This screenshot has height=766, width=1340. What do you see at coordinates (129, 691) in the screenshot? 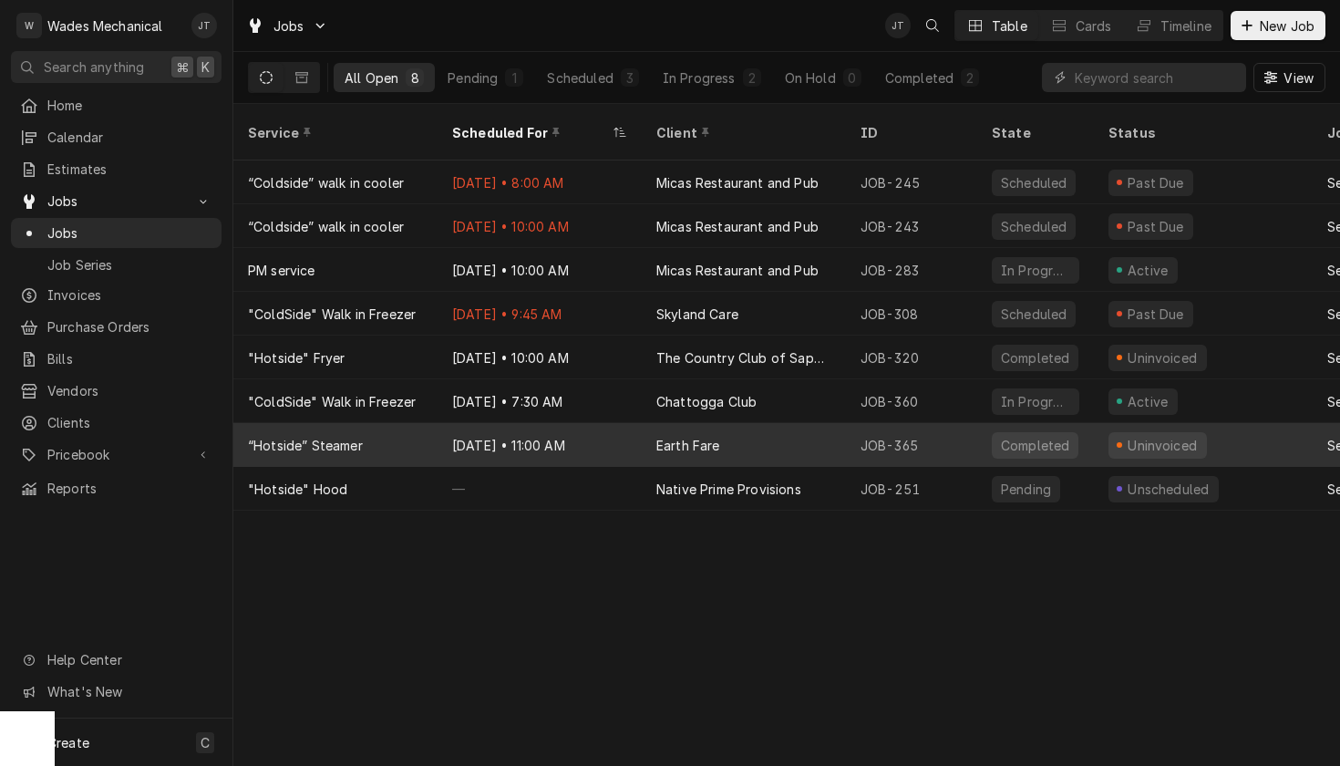
I see `span: What's New` at bounding box center [129, 691].